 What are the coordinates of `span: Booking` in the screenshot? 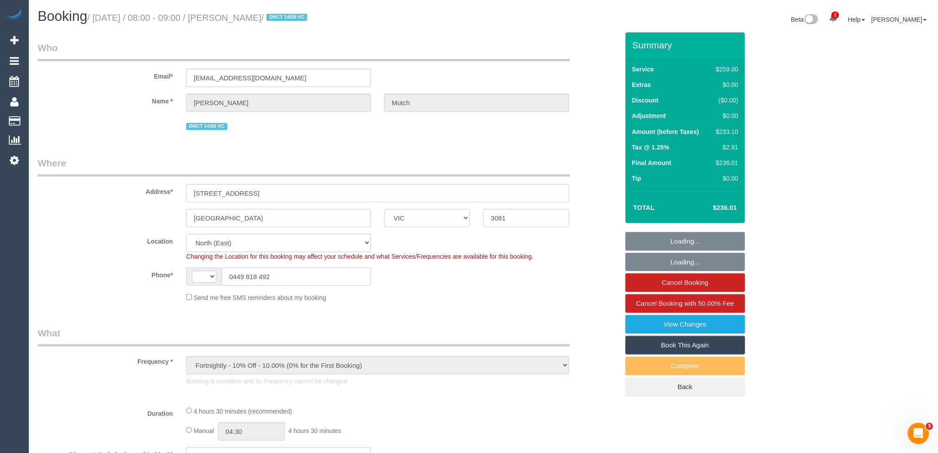 It's located at (63, 16).